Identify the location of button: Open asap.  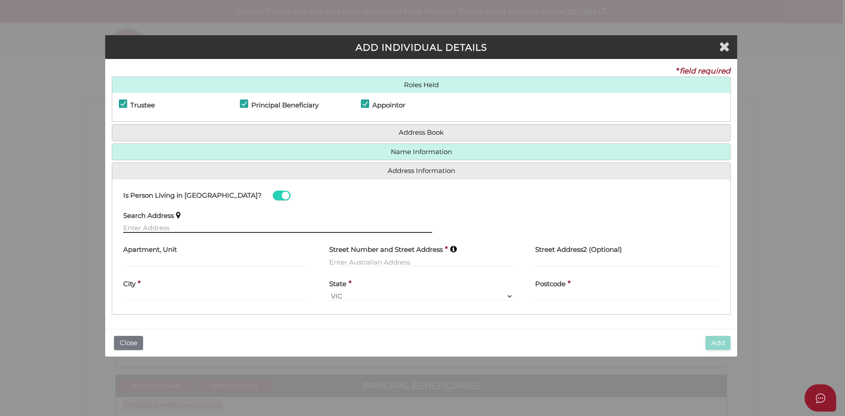
(820, 398).